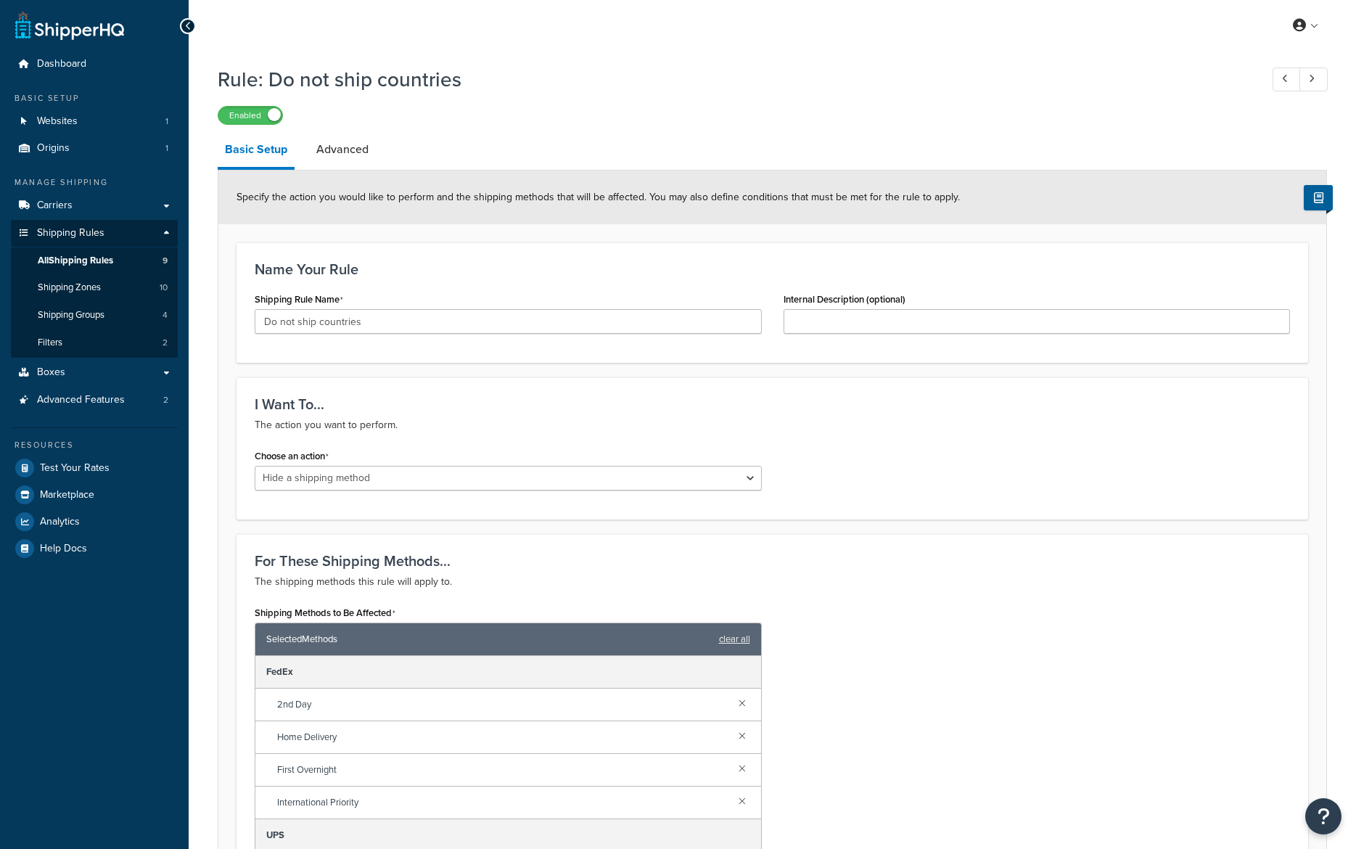 This screenshot has height=849, width=1356. I want to click on span: 9, so click(165, 260).